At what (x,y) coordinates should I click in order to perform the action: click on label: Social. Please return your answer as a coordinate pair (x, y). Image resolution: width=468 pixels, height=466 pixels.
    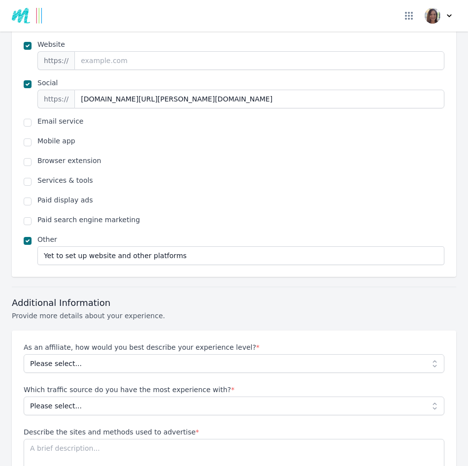
    Looking at the image, I should click on (241, 83).